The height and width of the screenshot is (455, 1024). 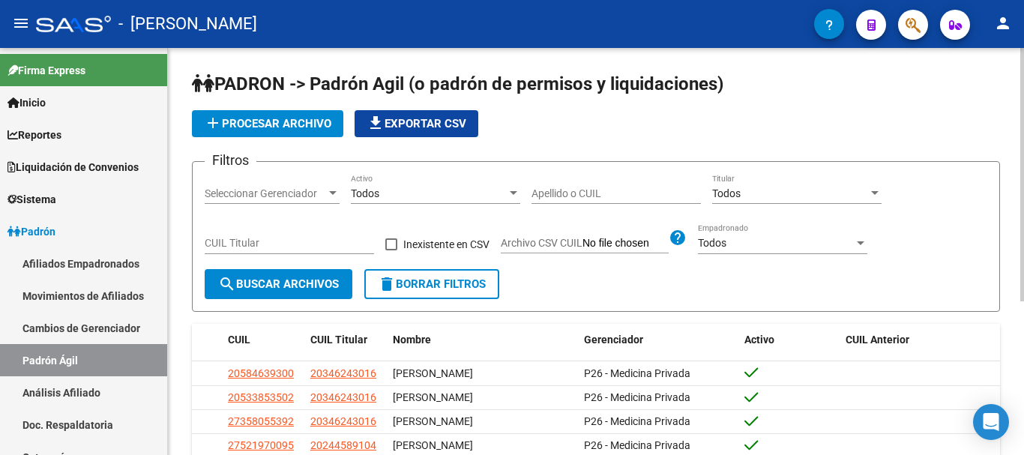 What do you see at coordinates (416, 124) in the screenshot?
I see `button: Exportar CSV` at bounding box center [416, 124].